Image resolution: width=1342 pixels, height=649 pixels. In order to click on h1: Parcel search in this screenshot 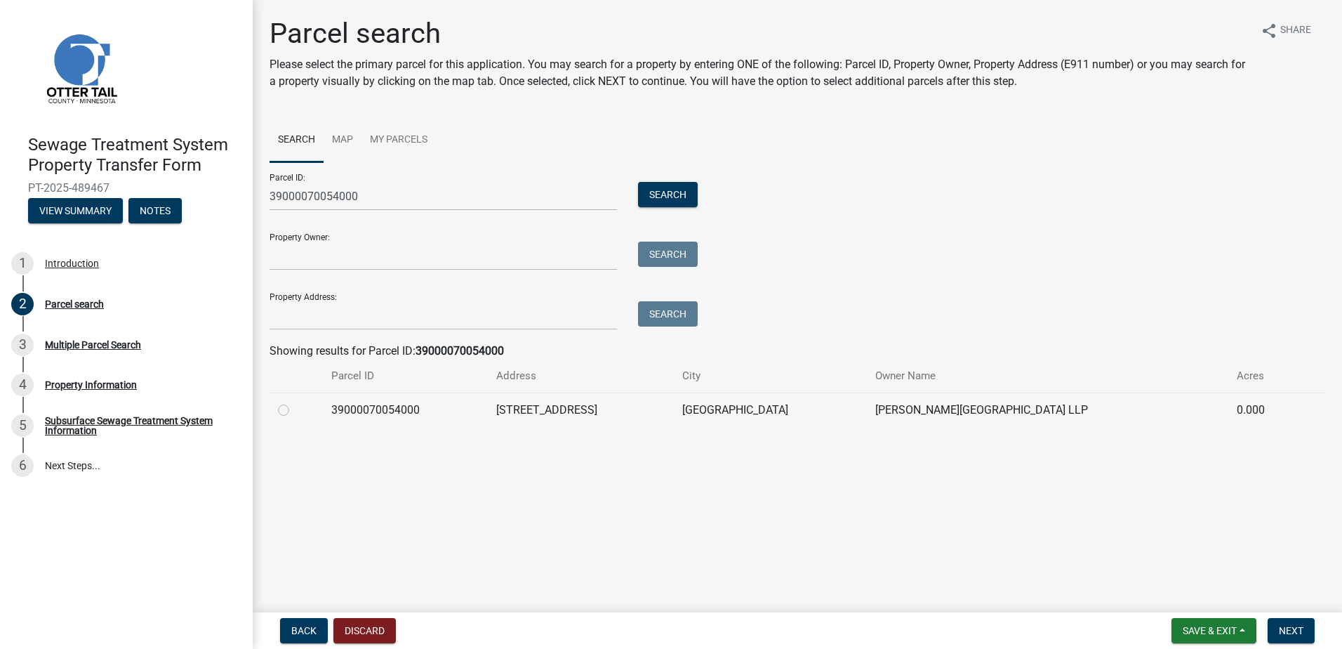, I will do `click(760, 34)`.